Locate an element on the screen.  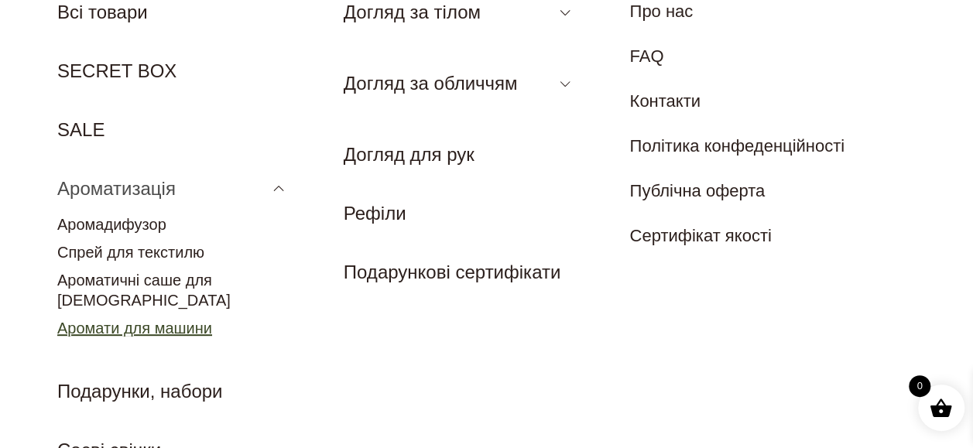
a: Про нас is located at coordinates (661, 11).